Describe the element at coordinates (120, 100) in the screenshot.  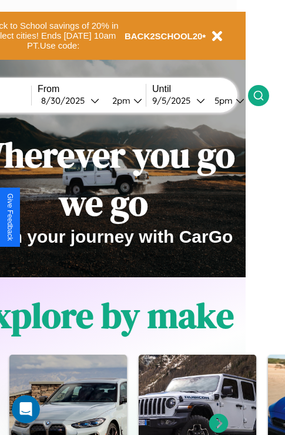
I see `div: 2pm` at that location.